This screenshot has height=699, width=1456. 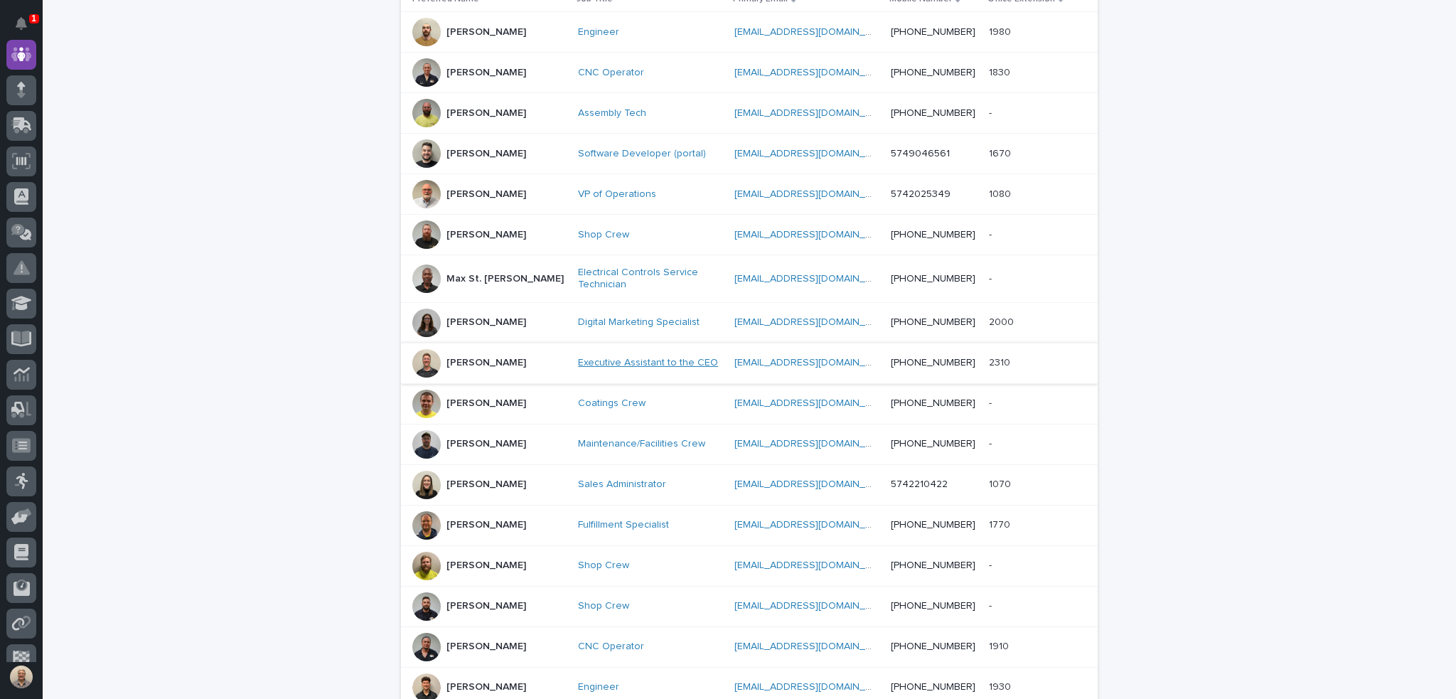 I want to click on p: 2000, so click(x=1003, y=321).